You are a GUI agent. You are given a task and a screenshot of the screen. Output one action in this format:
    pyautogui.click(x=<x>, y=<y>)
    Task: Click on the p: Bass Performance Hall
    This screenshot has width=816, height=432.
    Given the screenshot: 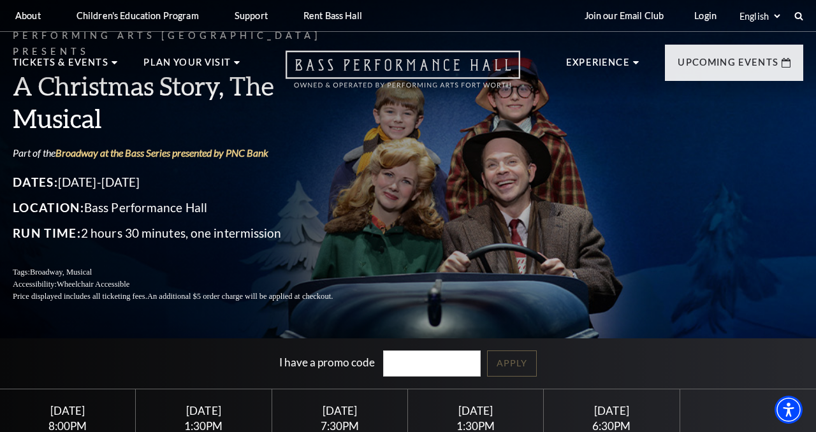 What is the action you would take?
    pyautogui.click(x=188, y=208)
    